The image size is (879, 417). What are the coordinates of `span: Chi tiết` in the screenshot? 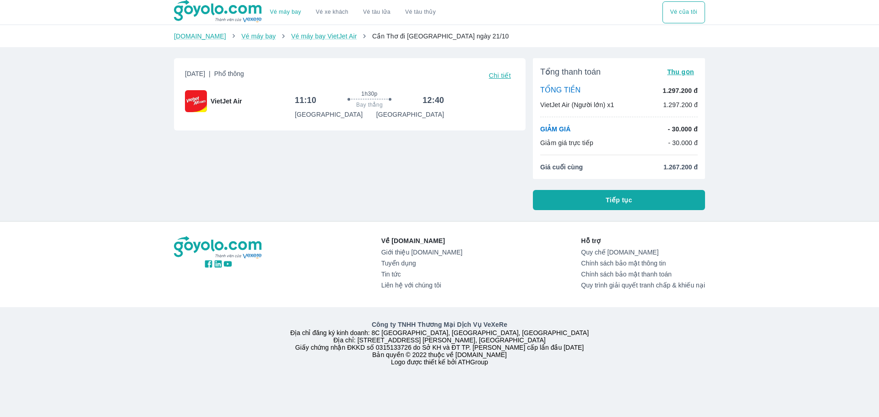 It's located at (500, 76).